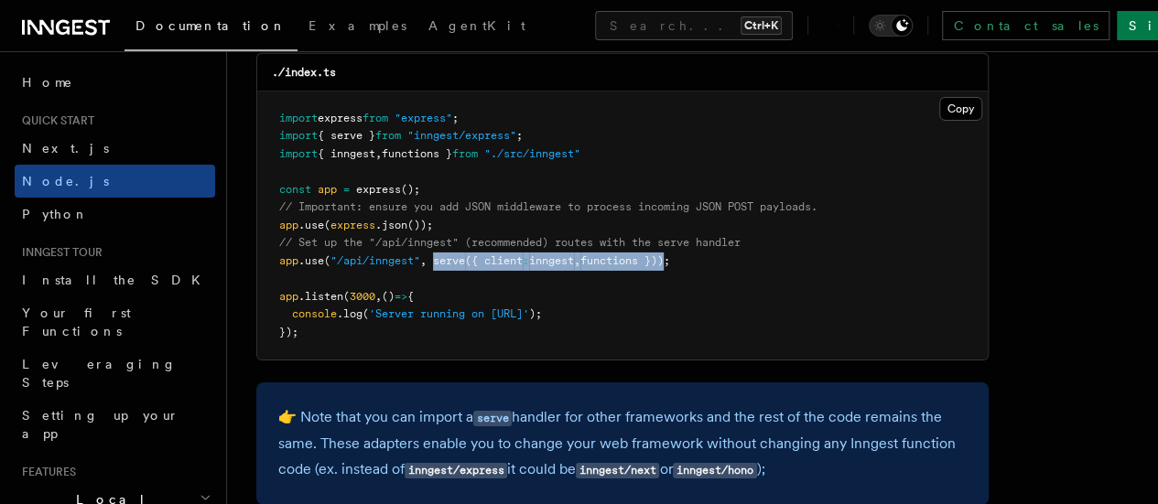  Describe the element at coordinates (114, 373) in the screenshot. I see `a: Leveraging Steps` at that location.